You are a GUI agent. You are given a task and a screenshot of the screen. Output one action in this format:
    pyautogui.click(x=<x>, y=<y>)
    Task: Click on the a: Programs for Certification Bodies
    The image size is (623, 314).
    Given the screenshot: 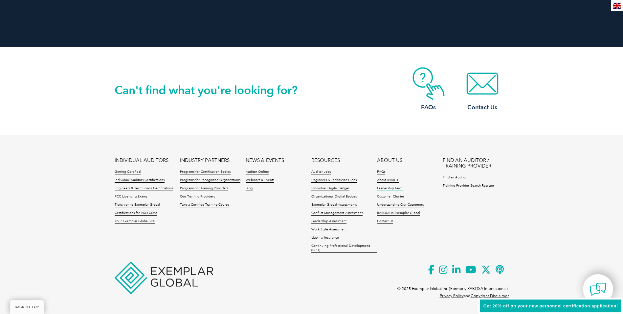 What is the action you would take?
    pyautogui.click(x=205, y=172)
    